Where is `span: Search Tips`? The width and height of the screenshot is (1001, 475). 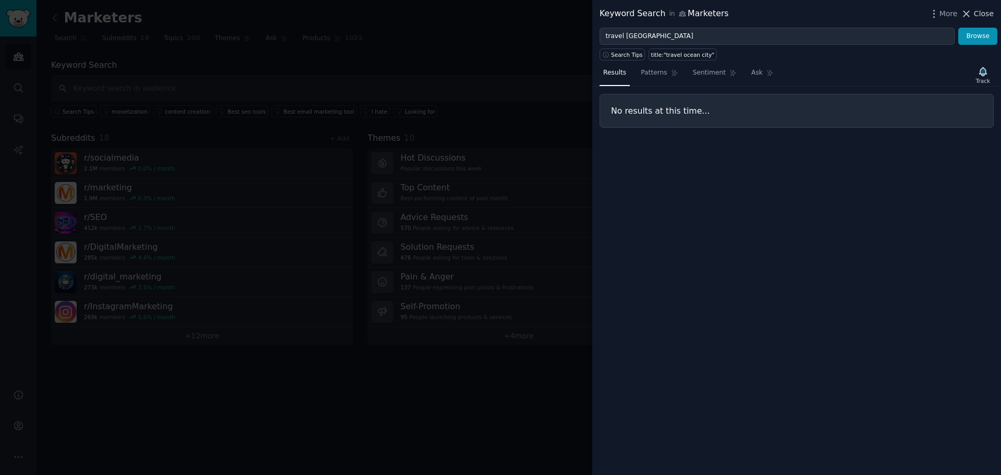
span: Search Tips is located at coordinates (626, 55).